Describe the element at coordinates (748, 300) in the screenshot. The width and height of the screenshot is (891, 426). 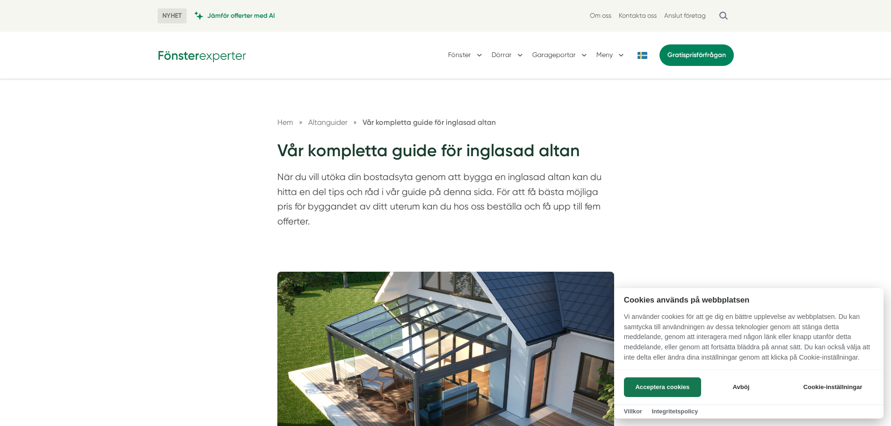
I see `h2: Cookies används på webbplatsen` at that location.